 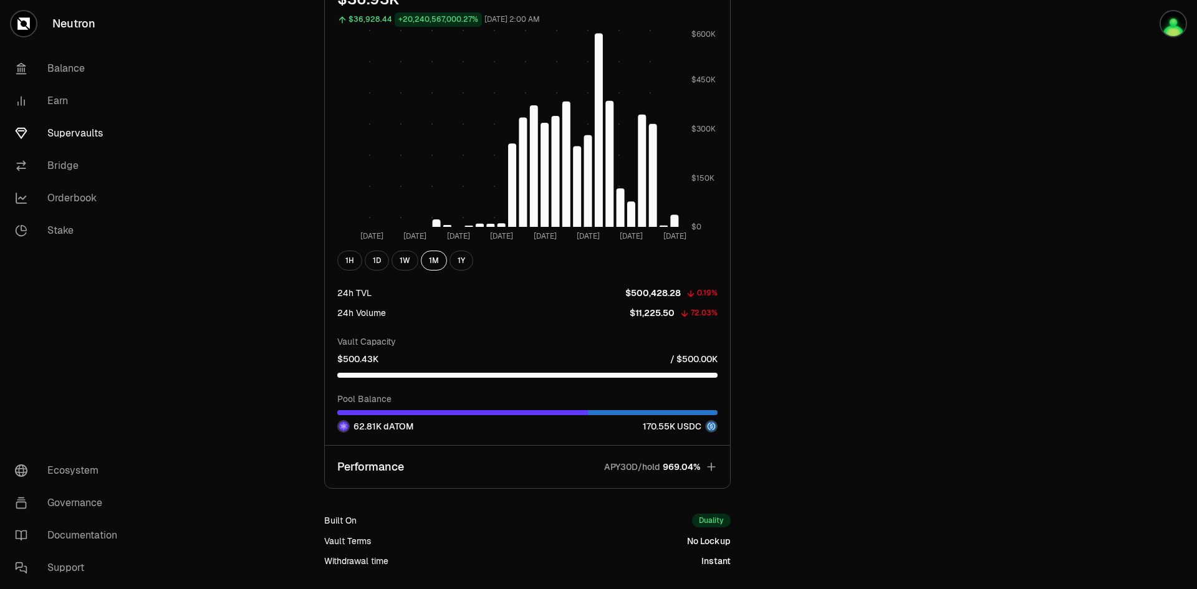 What do you see at coordinates (376, 260) in the screenshot?
I see `button: 1D` at bounding box center [376, 260].